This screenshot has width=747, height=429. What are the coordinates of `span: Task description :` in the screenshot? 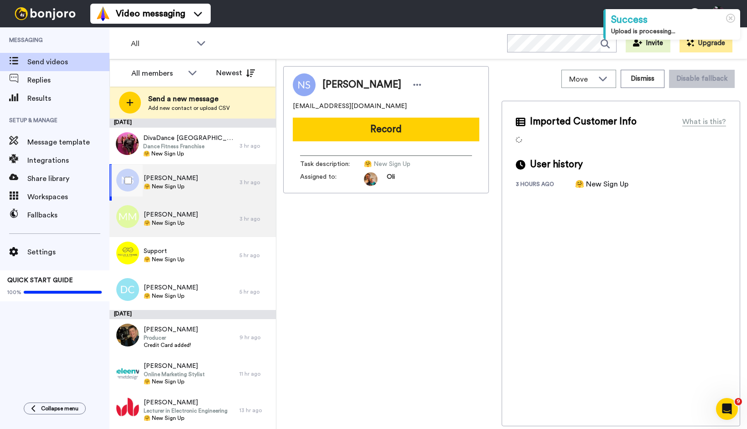 It's located at (332, 164).